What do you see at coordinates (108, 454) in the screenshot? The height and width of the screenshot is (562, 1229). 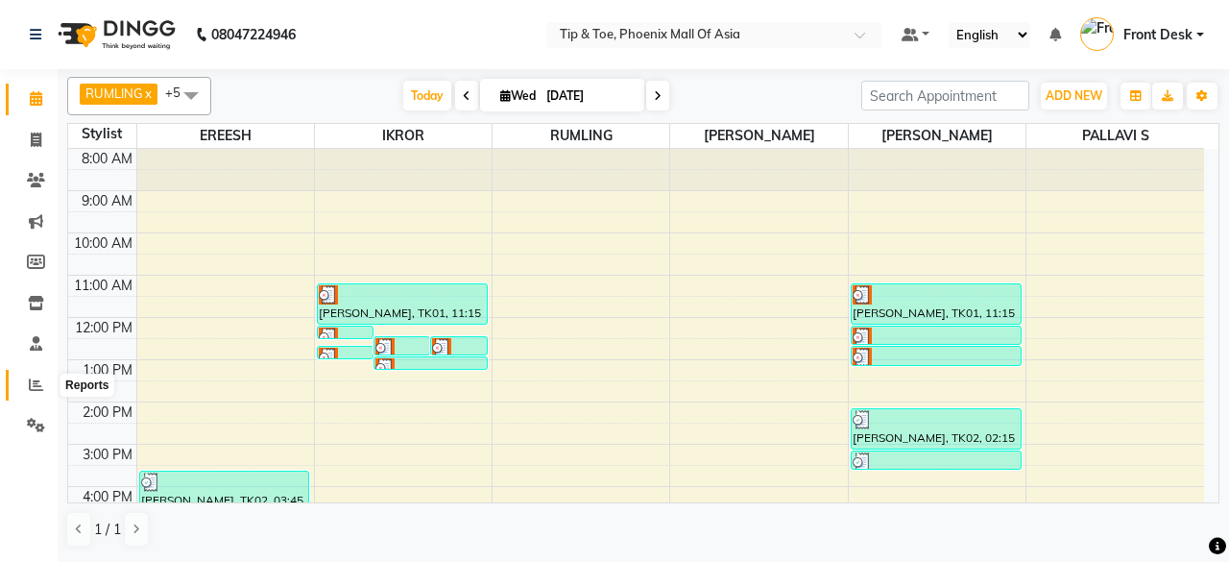 I see `div: 3:00 PM` at bounding box center [108, 454].